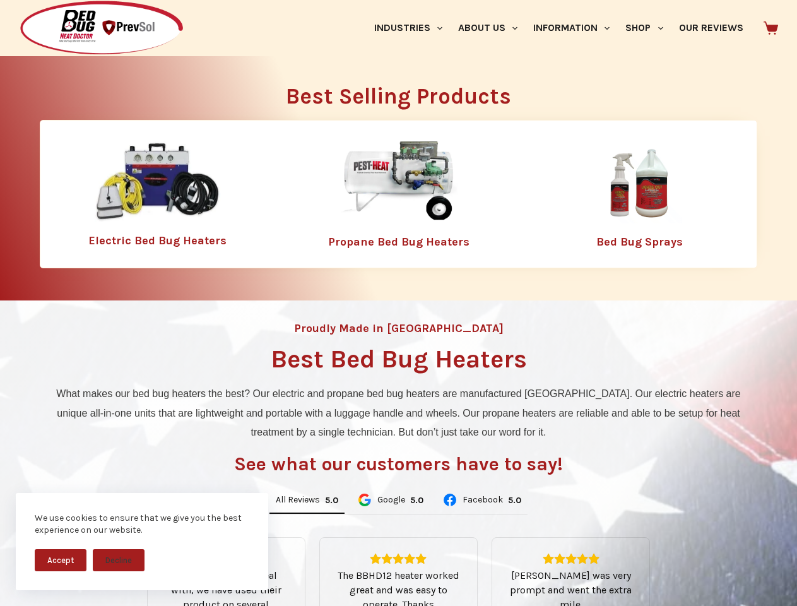 This screenshot has width=797, height=606. I want to click on h2: Best Selling Products, so click(398, 96).